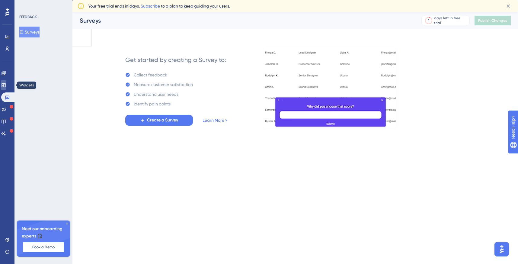  Describe the element at coordinates (451, 21) in the screenshot. I see `div: days left in free trial` at that location.